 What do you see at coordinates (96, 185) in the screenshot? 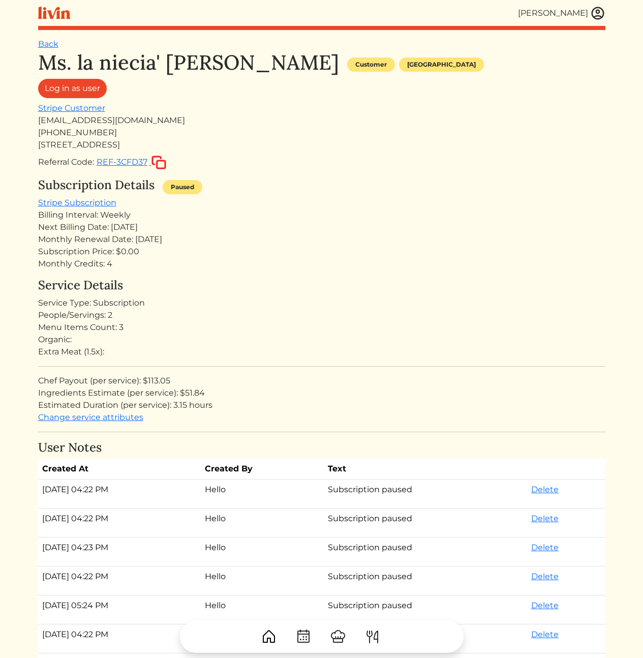
I see `h4: Subscription Details` at bounding box center [96, 185].